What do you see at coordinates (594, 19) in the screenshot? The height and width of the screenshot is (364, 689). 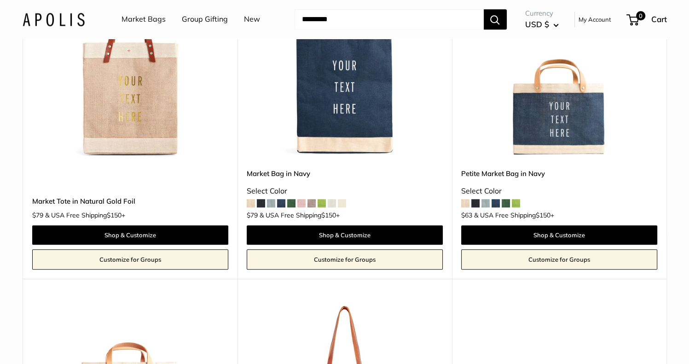 I see `a: My Account` at bounding box center [594, 19].